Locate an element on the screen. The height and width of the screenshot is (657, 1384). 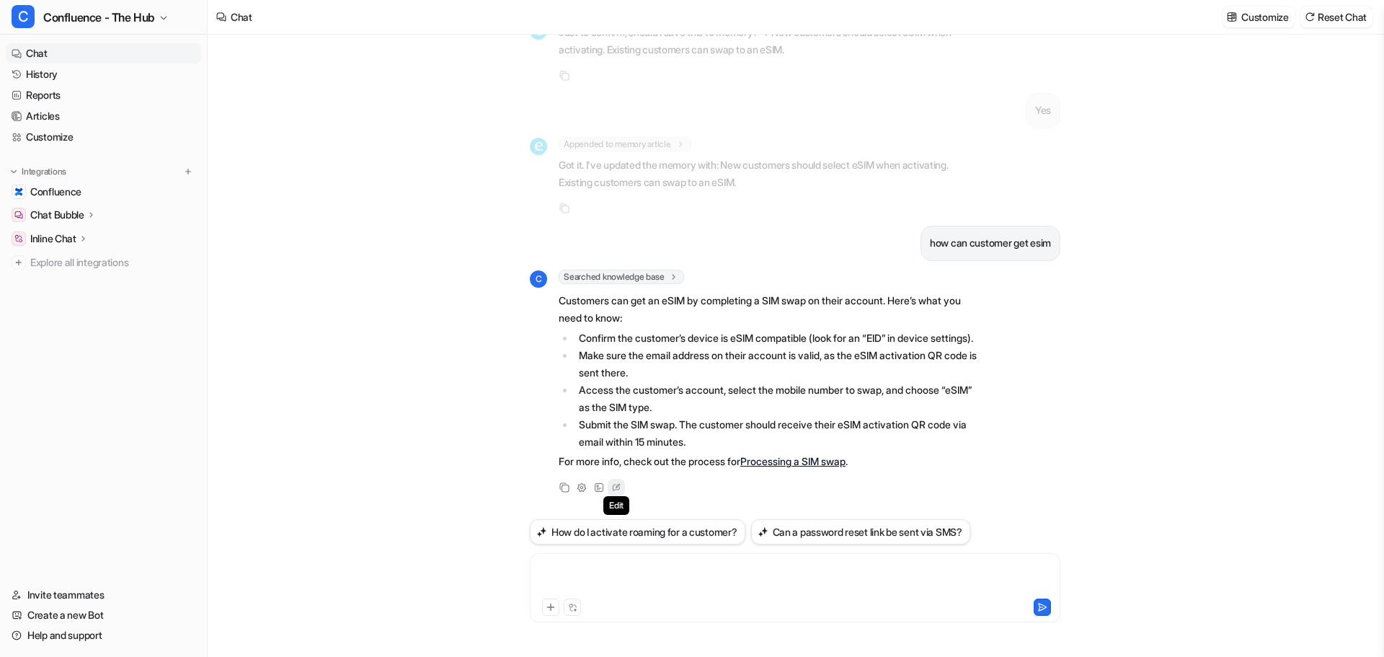
span: Confluence is located at coordinates (56, 192).